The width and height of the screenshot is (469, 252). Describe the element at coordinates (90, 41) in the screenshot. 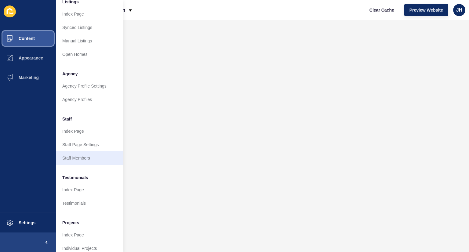

I see `a: Manual Listings` at that location.